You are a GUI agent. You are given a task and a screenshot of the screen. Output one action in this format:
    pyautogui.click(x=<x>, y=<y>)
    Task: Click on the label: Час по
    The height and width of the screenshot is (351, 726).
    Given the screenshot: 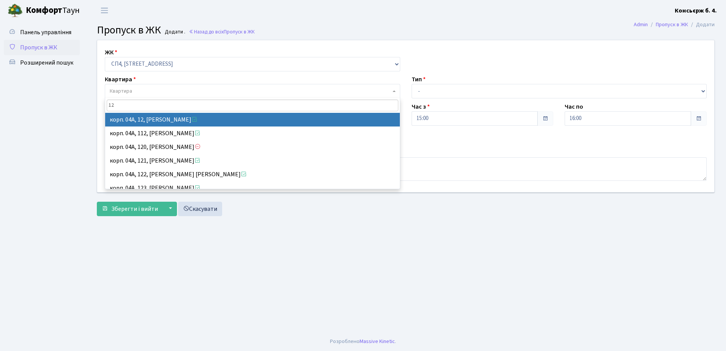 What is the action you would take?
    pyautogui.click(x=573, y=107)
    